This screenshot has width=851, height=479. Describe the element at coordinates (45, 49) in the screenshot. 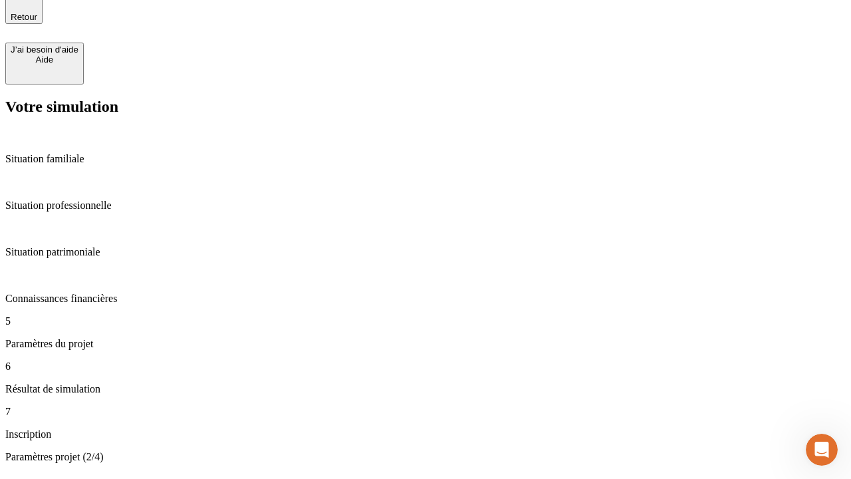

I see `div: J’ai besoin d'aide` at that location.